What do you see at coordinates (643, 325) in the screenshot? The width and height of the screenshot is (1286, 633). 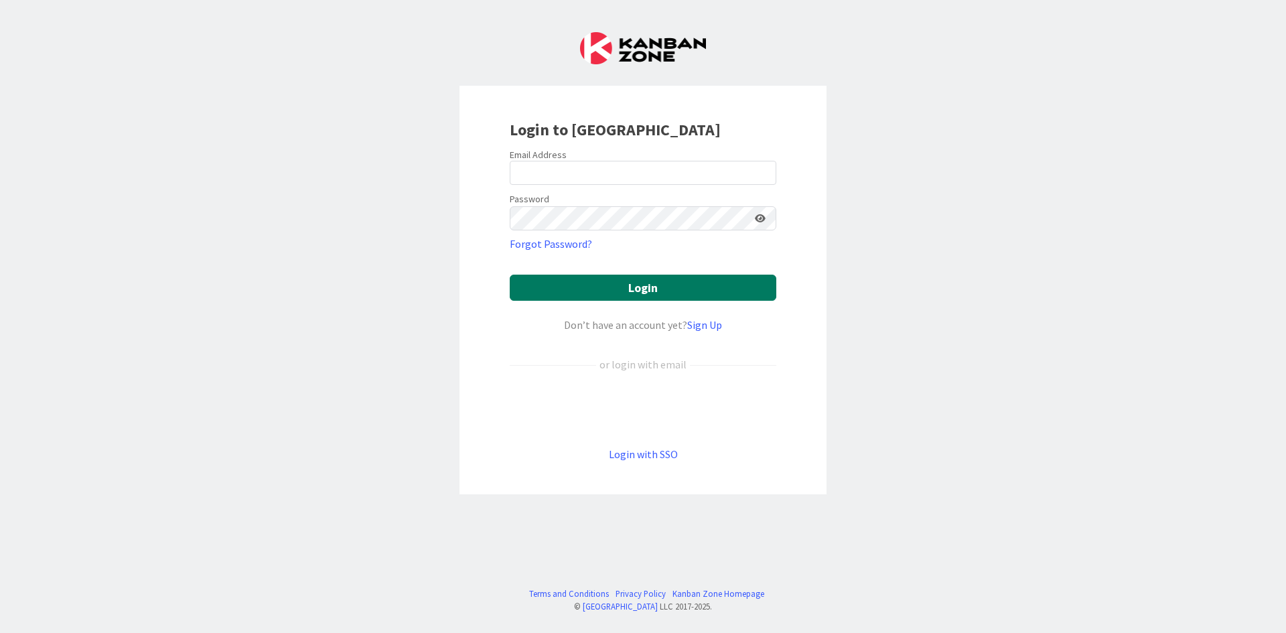 I see `div: Don’t have an account yet?` at bounding box center [643, 325].